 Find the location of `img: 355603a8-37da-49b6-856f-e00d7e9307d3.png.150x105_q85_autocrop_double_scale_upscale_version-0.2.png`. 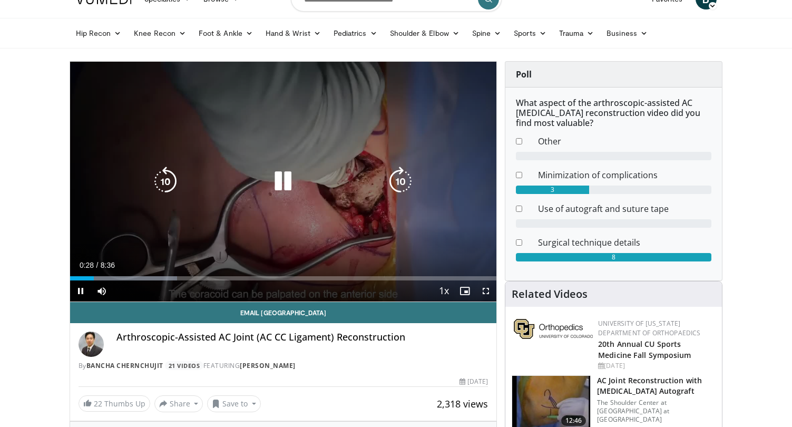

img: 355603a8-37da-49b6-856f-e00d7e9307d3.png.150x105_q85_autocrop_double_scale_upscale_version-0.2.png is located at coordinates (553, 329).